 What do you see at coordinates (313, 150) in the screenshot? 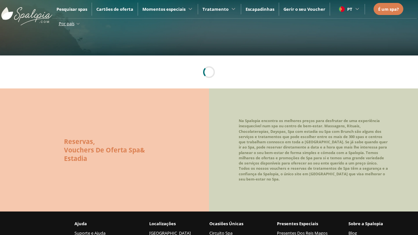
I see `span: Na Spalopia encontra os melhores preços para desfrutar de uma experiência inesquecível num spa ou...` at bounding box center [313, 150].